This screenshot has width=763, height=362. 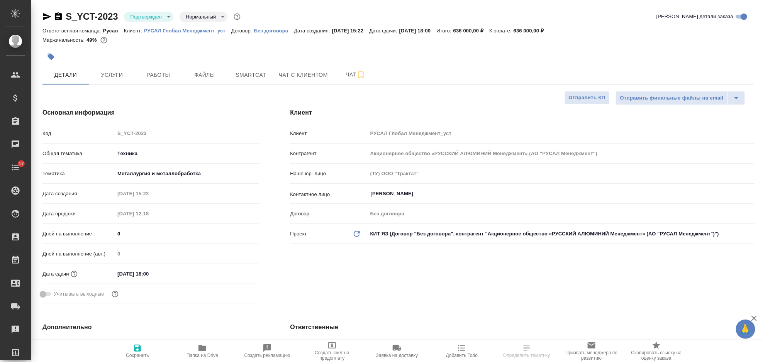 What do you see at coordinates (78, 134) in the screenshot?
I see `p: Код` at bounding box center [78, 134].